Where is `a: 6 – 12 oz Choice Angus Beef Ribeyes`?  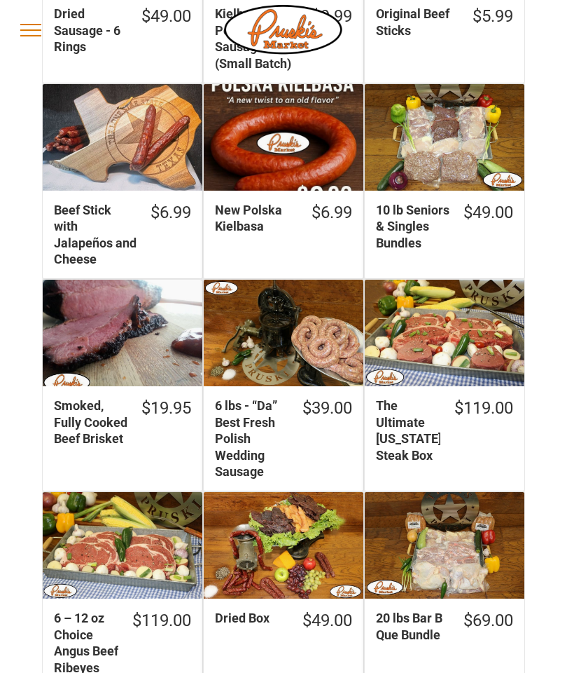 a: 6 – 12 oz Choice Angus Beef Ribeyes is located at coordinates (123, 545).